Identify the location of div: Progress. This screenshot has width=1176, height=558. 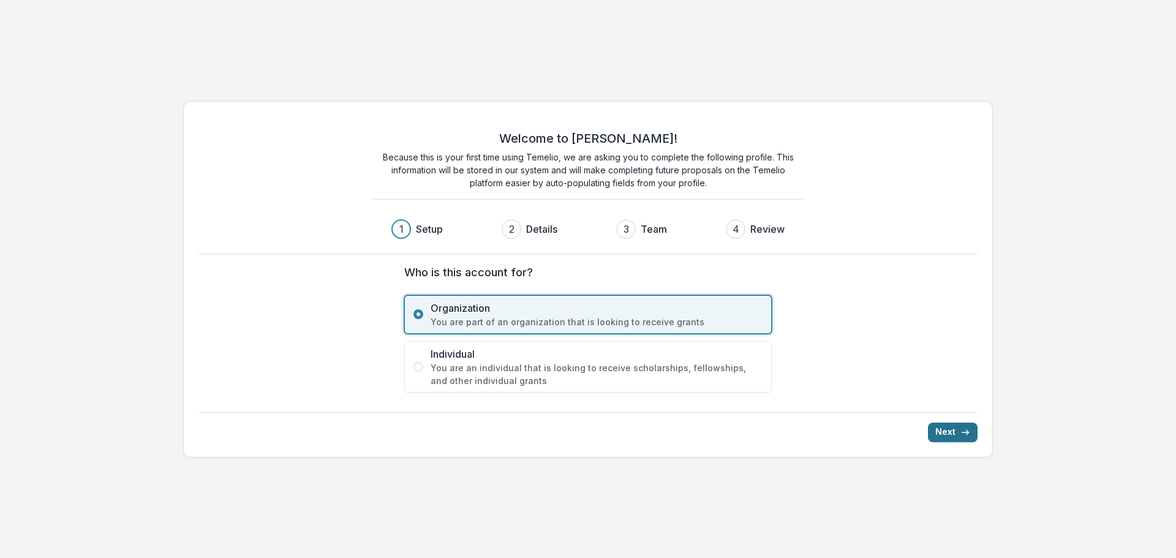
(588, 229).